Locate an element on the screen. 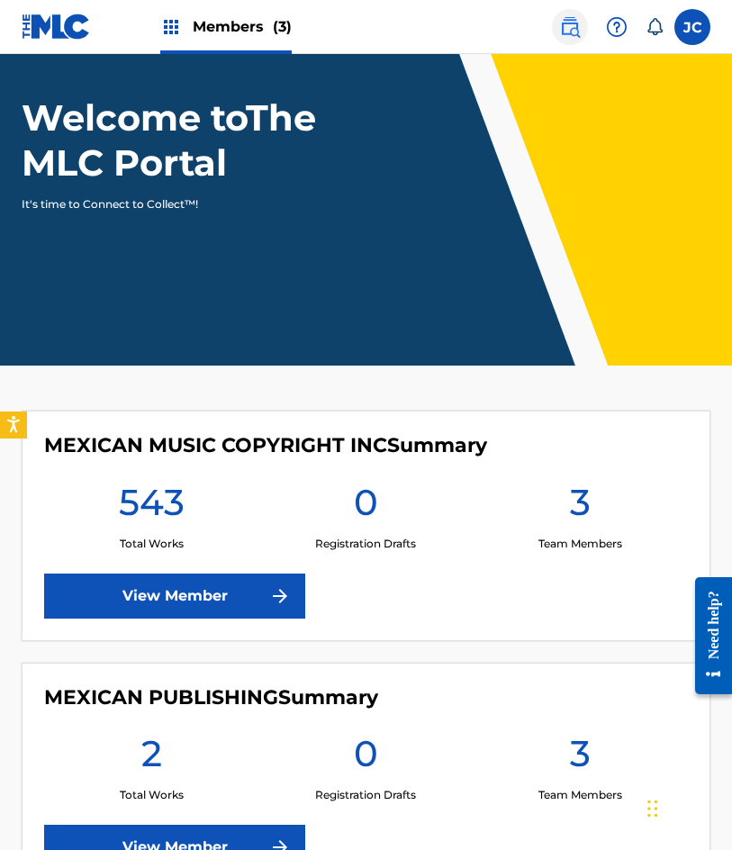 Image resolution: width=732 pixels, height=850 pixels. img: search is located at coordinates (570, 27).